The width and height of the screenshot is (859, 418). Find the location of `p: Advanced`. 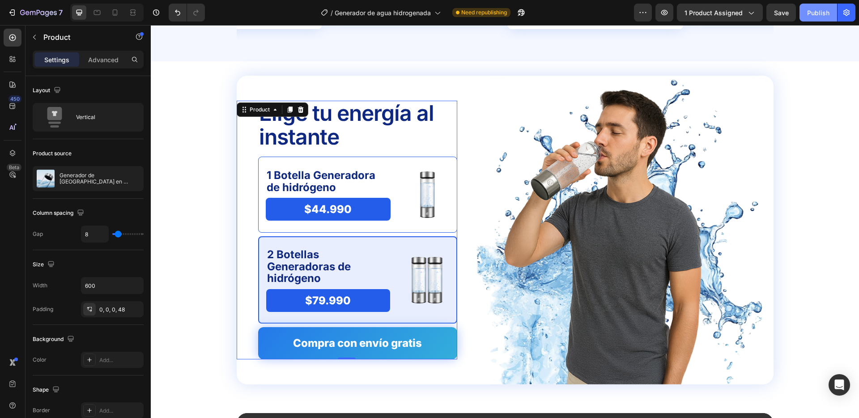

p: Advanced is located at coordinates (103, 59).